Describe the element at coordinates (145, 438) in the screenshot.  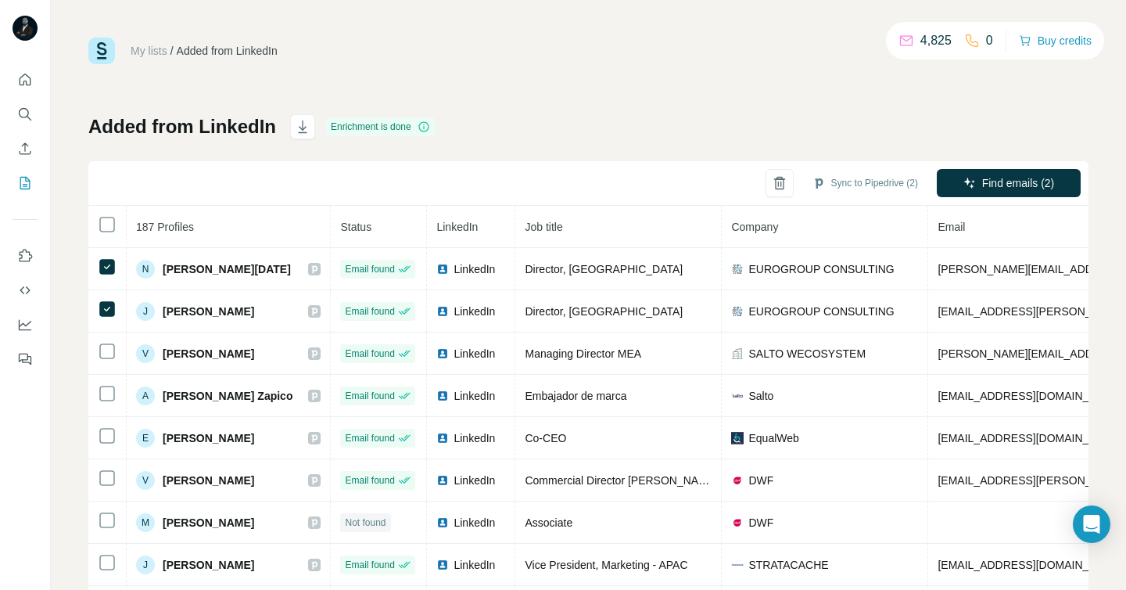
I see `div: E` at that location.